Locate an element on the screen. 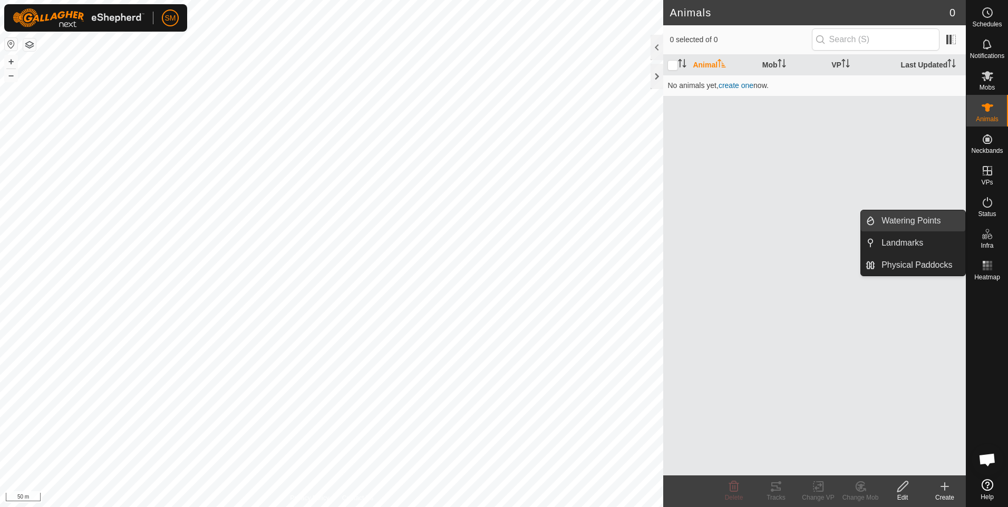  span: SM is located at coordinates (170, 18).